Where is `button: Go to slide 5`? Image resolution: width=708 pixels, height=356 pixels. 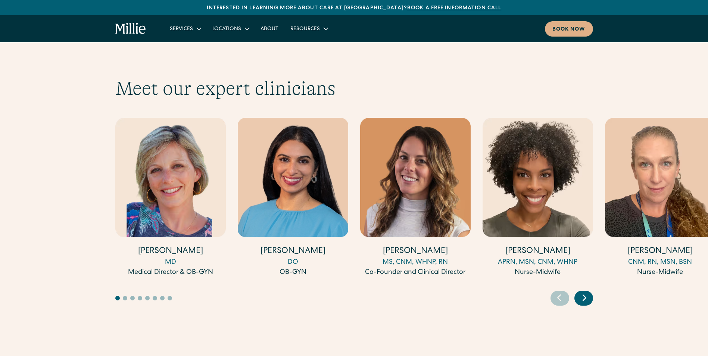
button: Go to slide 5 is located at coordinates (147, 298).